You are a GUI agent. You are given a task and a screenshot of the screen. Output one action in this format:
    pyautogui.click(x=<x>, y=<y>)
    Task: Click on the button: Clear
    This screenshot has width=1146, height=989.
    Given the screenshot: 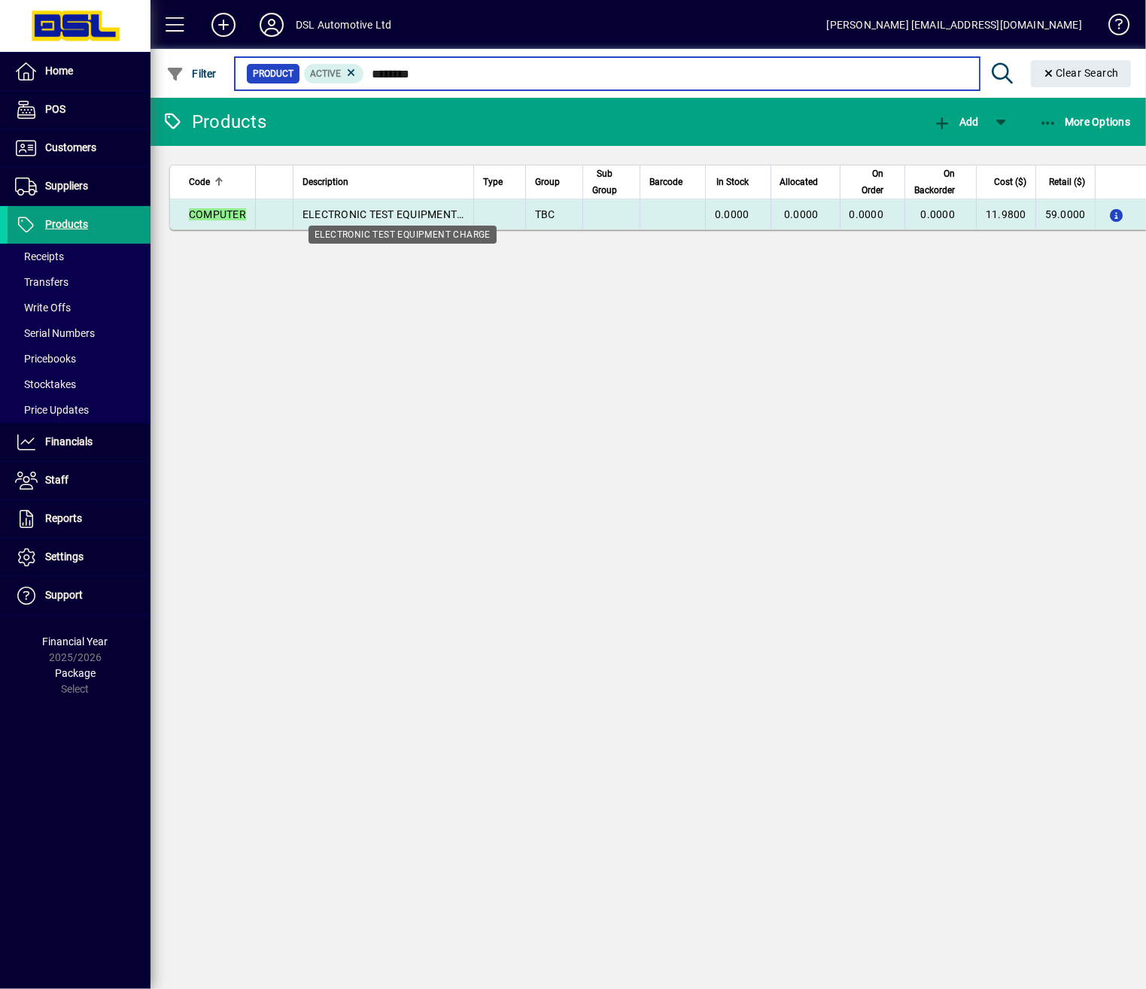 What is the action you would take?
    pyautogui.click(x=1081, y=74)
    